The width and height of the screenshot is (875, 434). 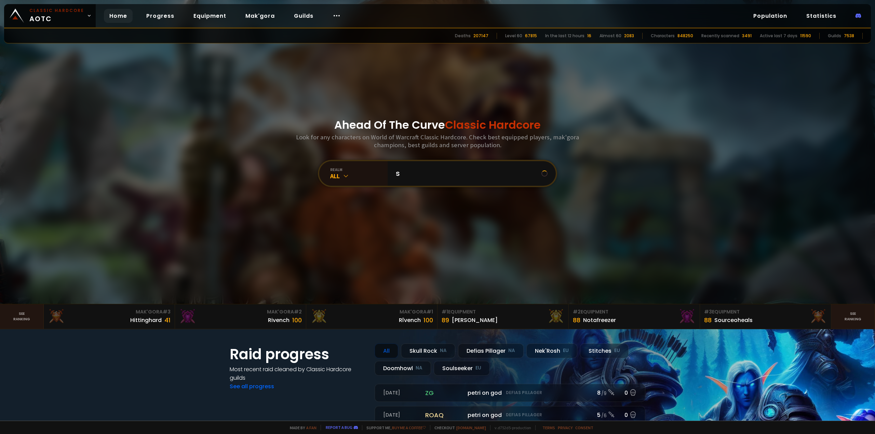 What do you see at coordinates (747, 36) in the screenshot?
I see `div: 3491` at bounding box center [747, 36].